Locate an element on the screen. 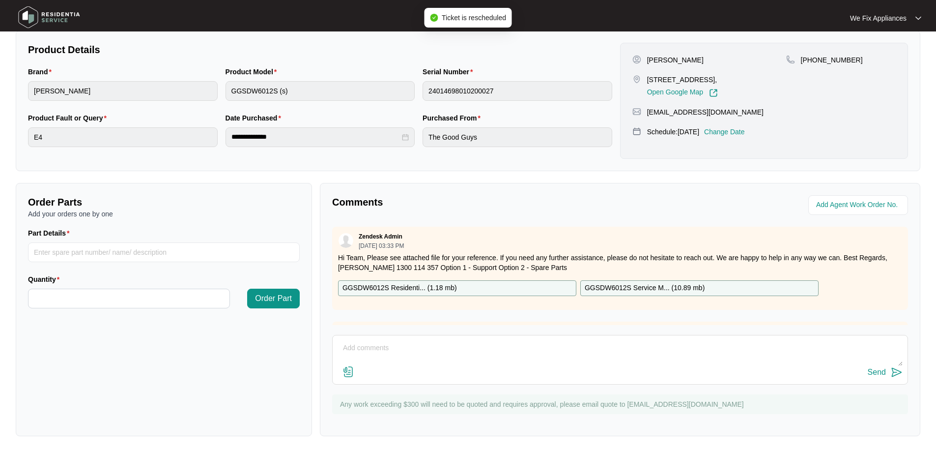 Image resolution: width=936 pixels, height=452 pixels. label: Brand is located at coordinates (42, 72).